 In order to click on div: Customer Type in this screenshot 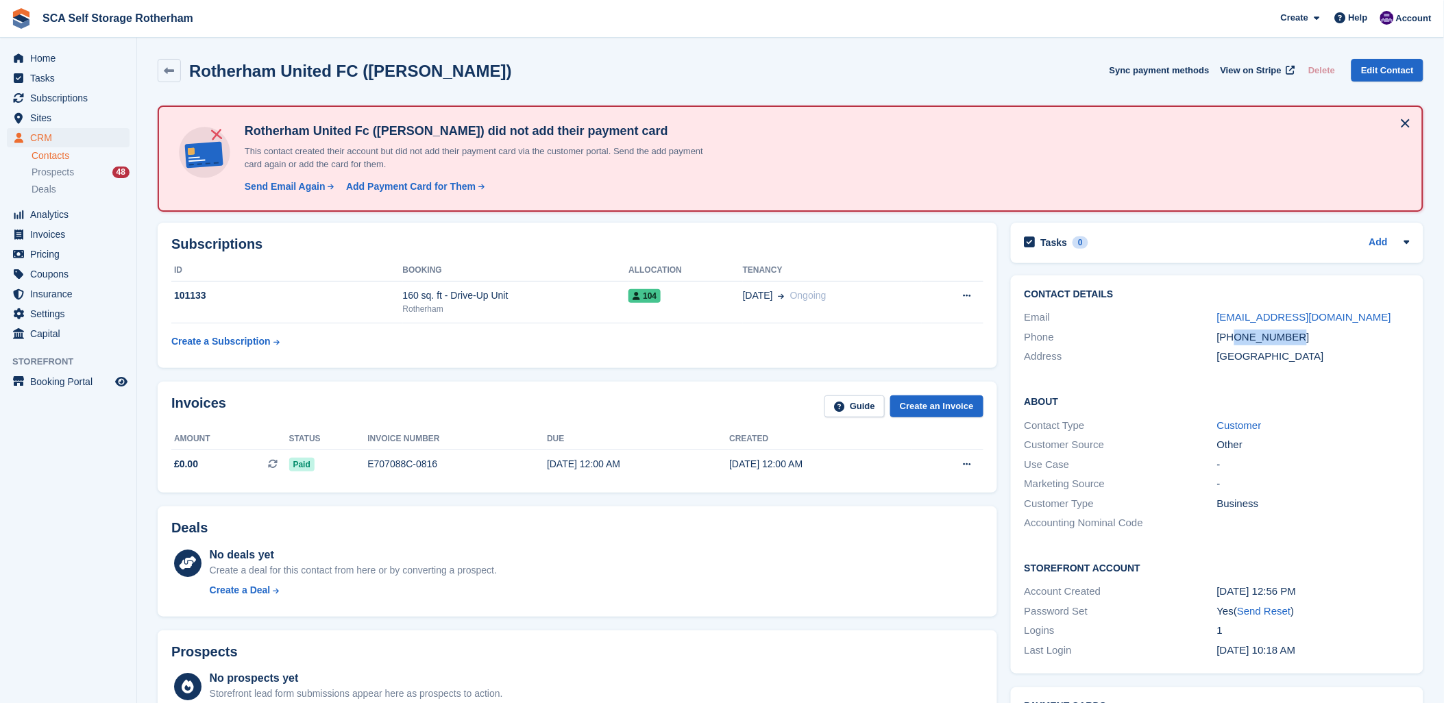, I will do `click(1121, 504)`.